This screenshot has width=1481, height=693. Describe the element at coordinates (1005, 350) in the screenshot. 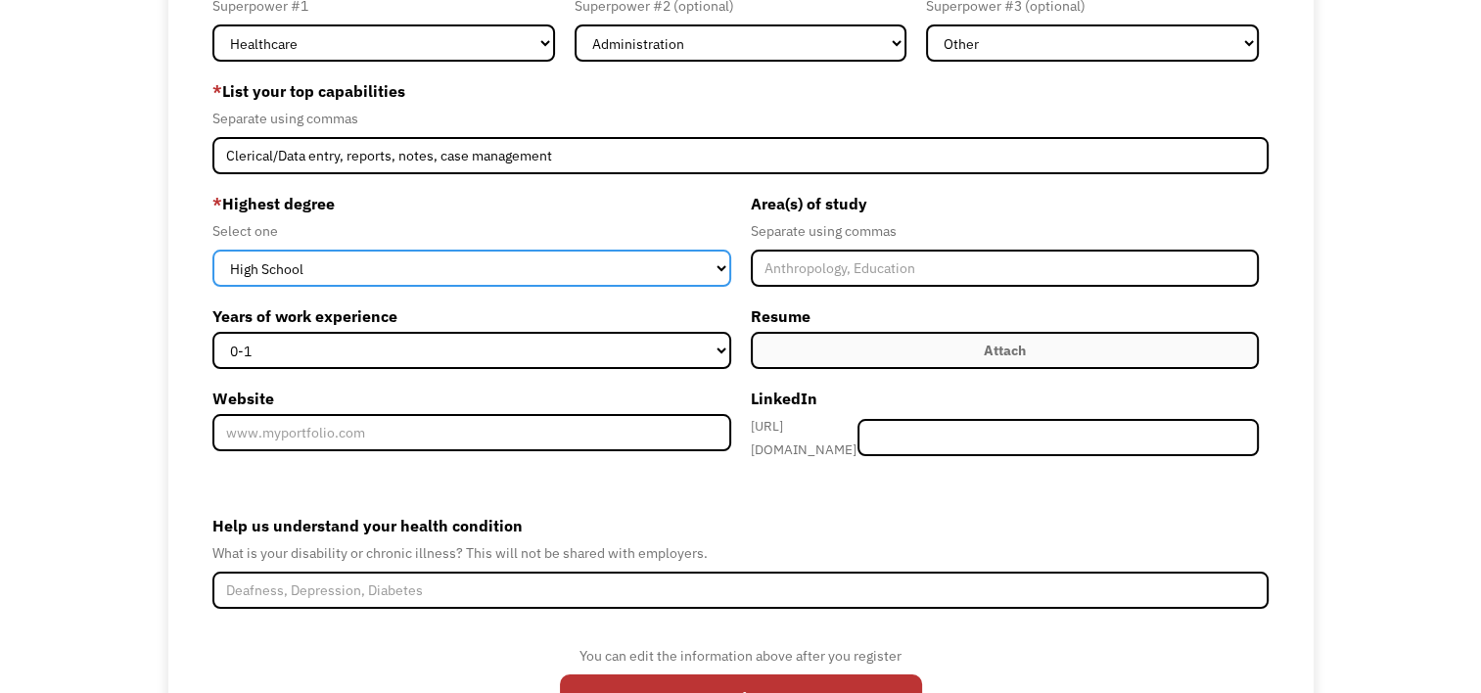

I see `label: Attach` at that location.